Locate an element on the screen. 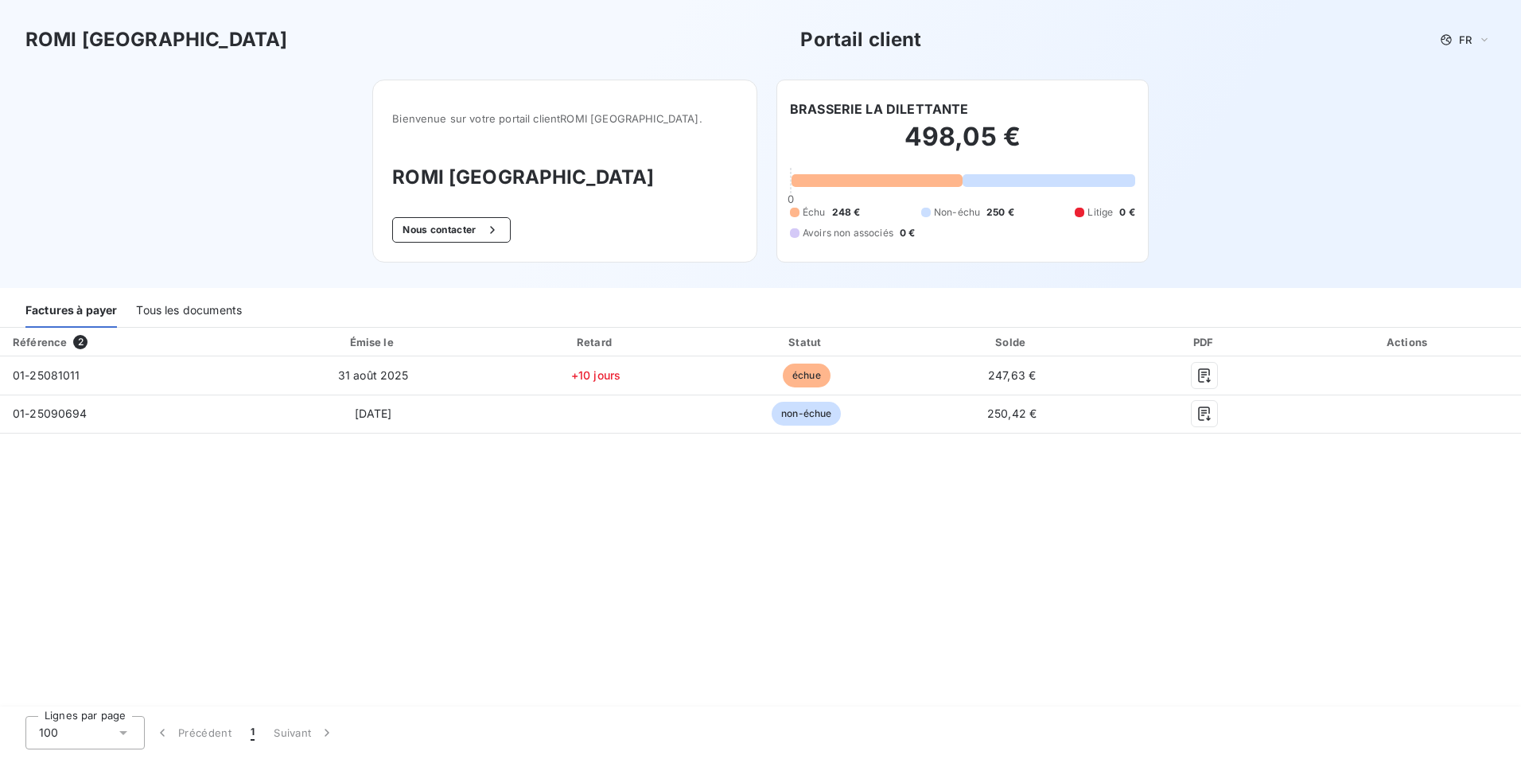  span: Non-échu is located at coordinates (957, 212).